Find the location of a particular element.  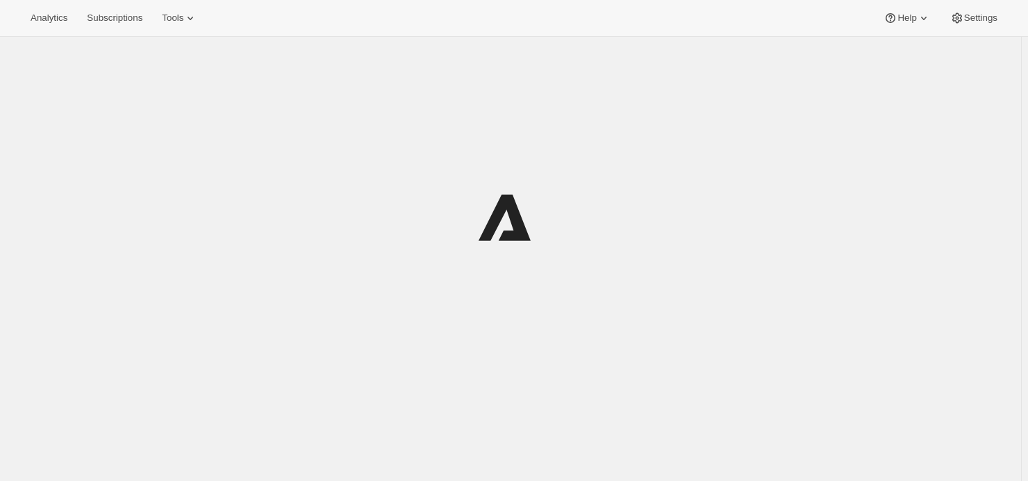

span: Settings is located at coordinates (981, 18).